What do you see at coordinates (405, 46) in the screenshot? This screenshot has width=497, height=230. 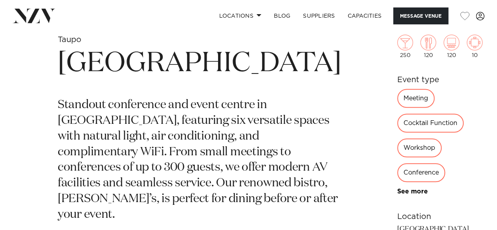 I see `div: 250` at bounding box center [405, 46].